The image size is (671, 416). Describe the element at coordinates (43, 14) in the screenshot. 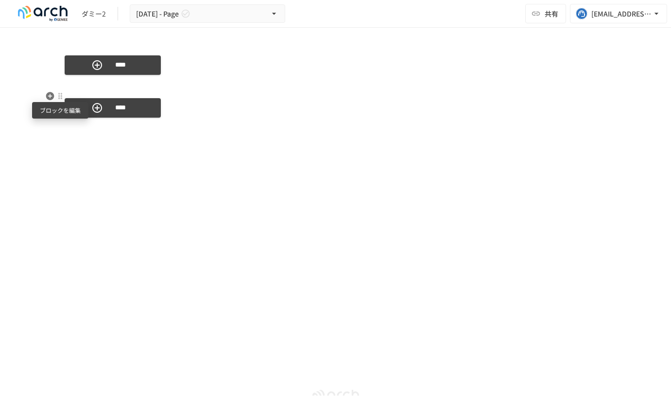

I see `img: logo-default@2x-9cf2c760.svg` at that location.